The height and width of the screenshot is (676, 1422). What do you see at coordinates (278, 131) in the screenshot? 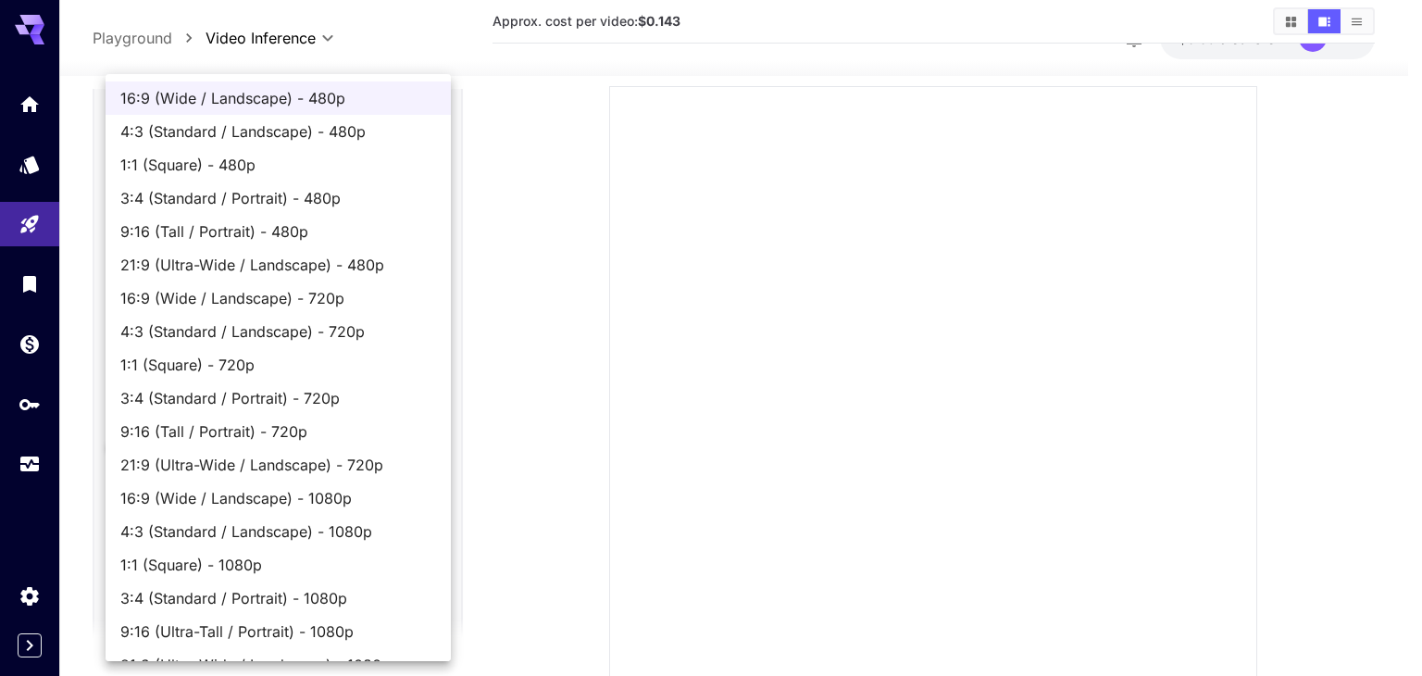
I see `span: 4:3 (Standard / Landscape) - 480p` at bounding box center [278, 131].